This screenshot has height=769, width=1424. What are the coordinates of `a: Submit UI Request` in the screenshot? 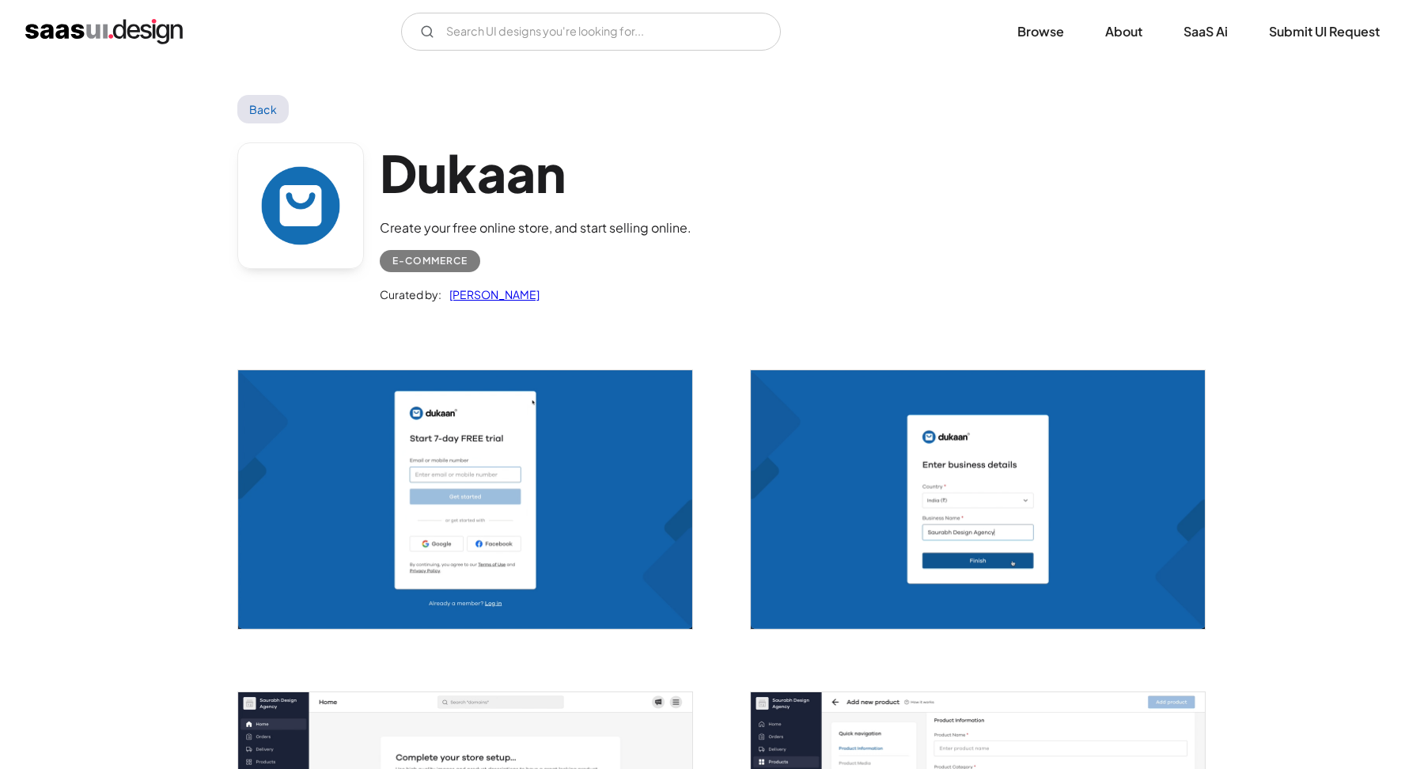 It's located at (1324, 32).